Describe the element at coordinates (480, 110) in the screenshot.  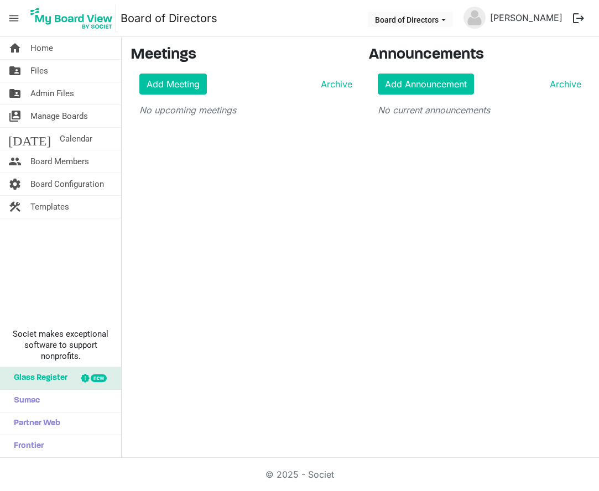
I see `p: No current announcements` at that location.